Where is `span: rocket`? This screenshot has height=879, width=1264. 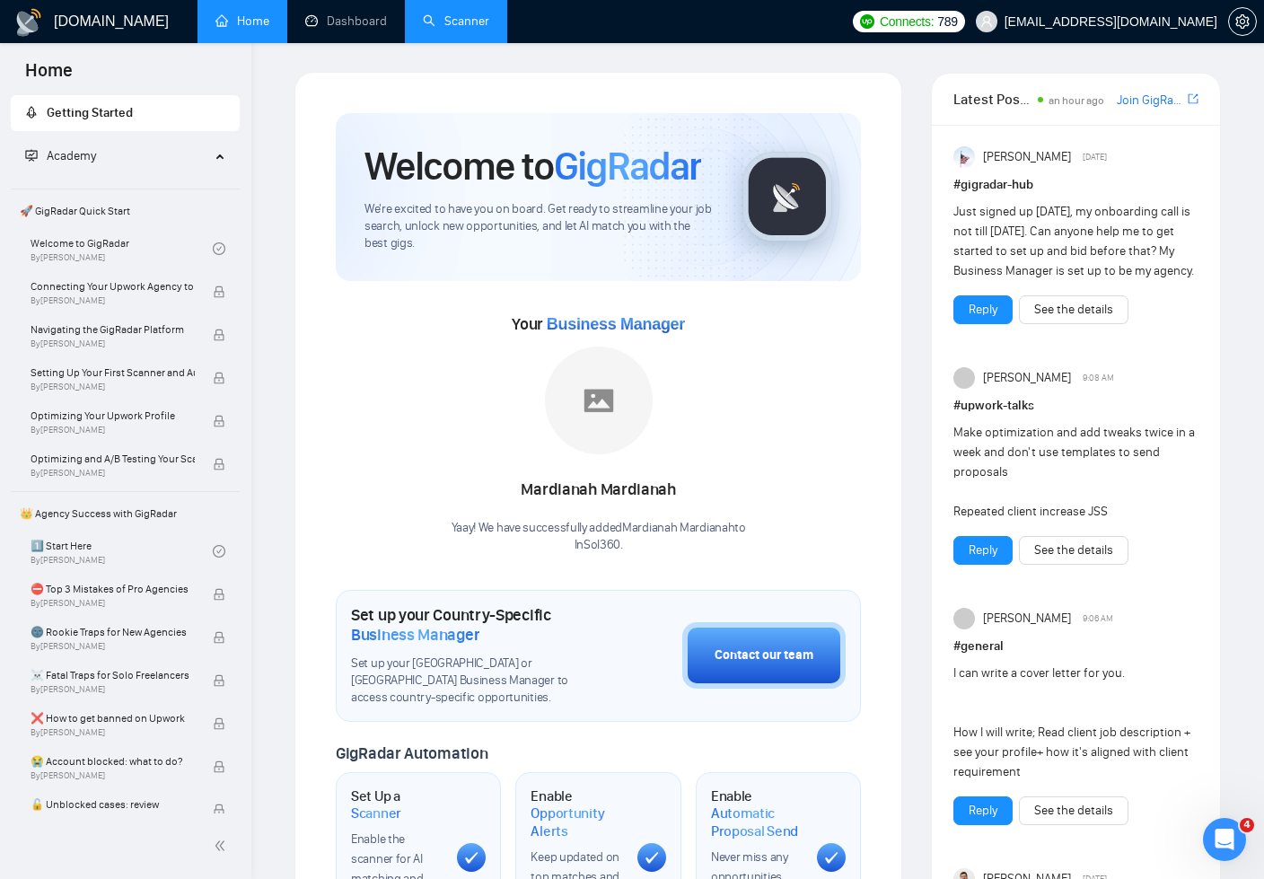
span: rocket is located at coordinates (31, 112).